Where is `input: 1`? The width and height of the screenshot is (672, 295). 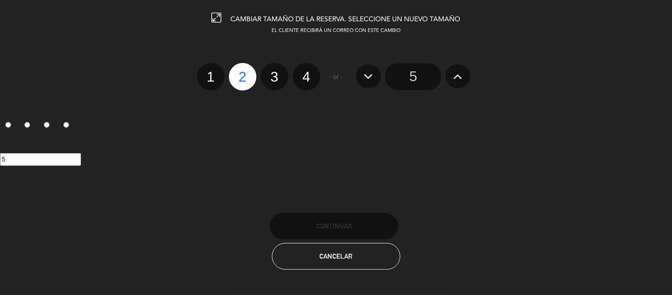 input: 1 is located at coordinates (8, 124).